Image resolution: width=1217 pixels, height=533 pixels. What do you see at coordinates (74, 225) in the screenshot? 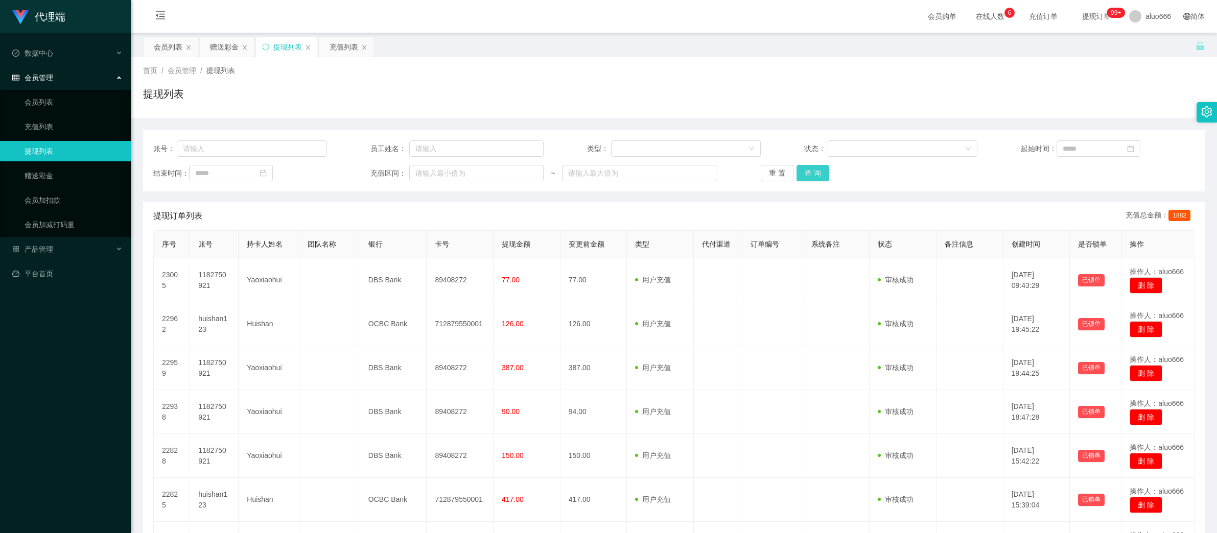
I see `a: 会员加减打码量` at bounding box center [74, 225].